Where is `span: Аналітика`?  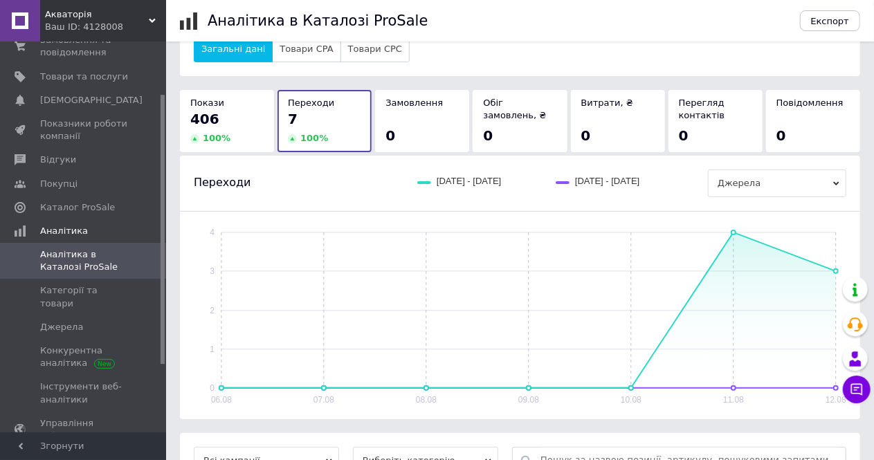 span: Аналітика is located at coordinates (64, 231).